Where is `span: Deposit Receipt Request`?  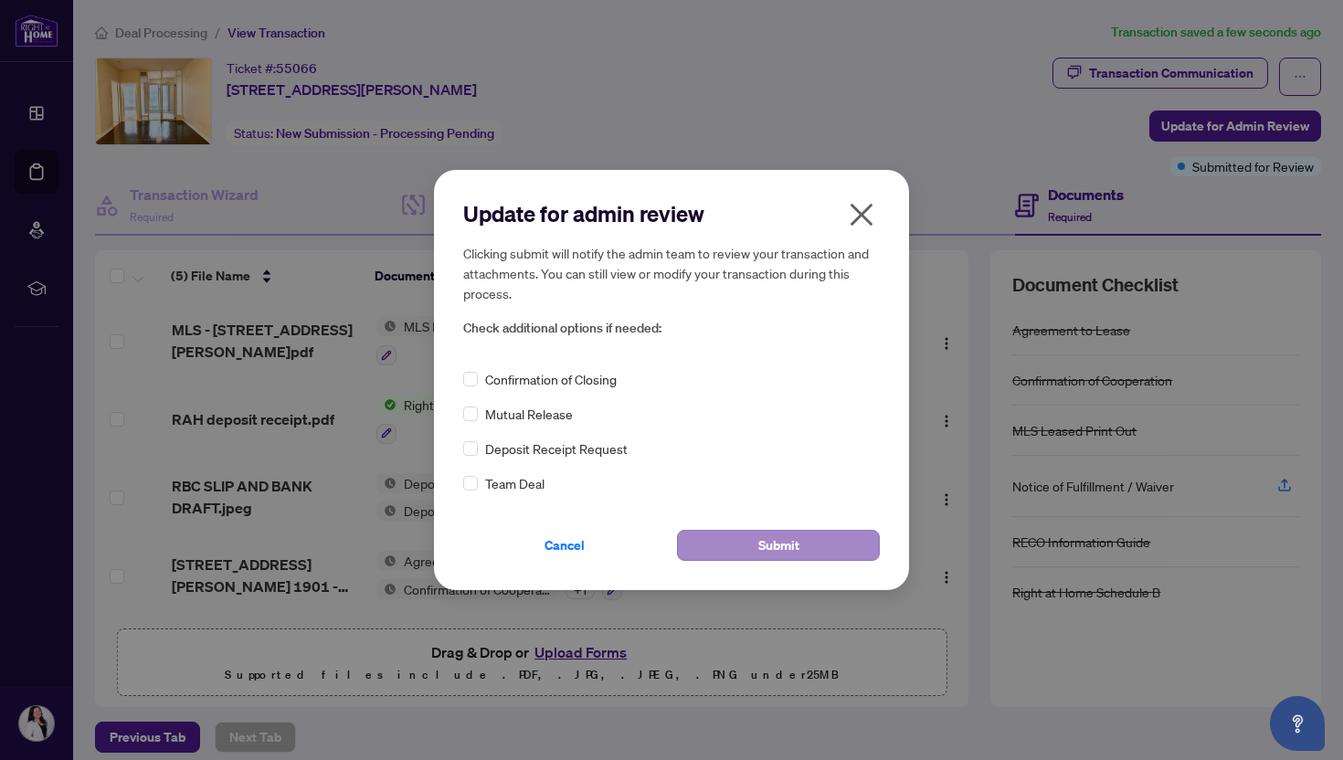 span: Deposit Receipt Request is located at coordinates (557, 449).